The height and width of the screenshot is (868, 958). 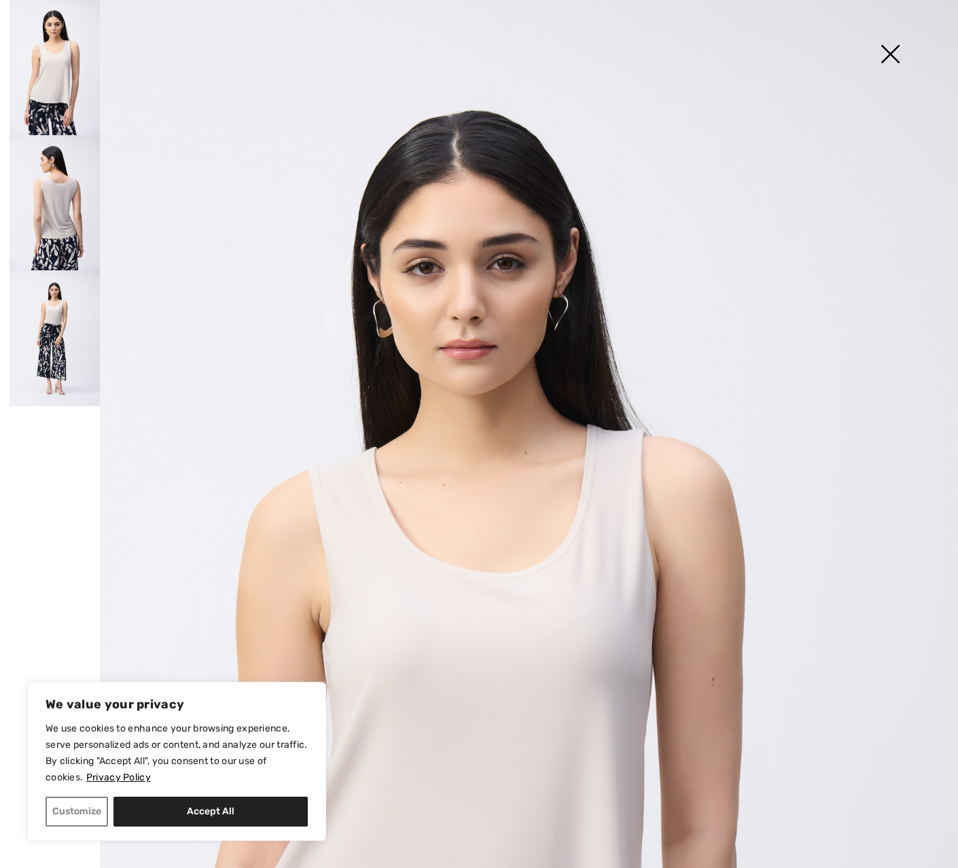 What do you see at coordinates (211, 812) in the screenshot?
I see `button: Accept All` at bounding box center [211, 812].